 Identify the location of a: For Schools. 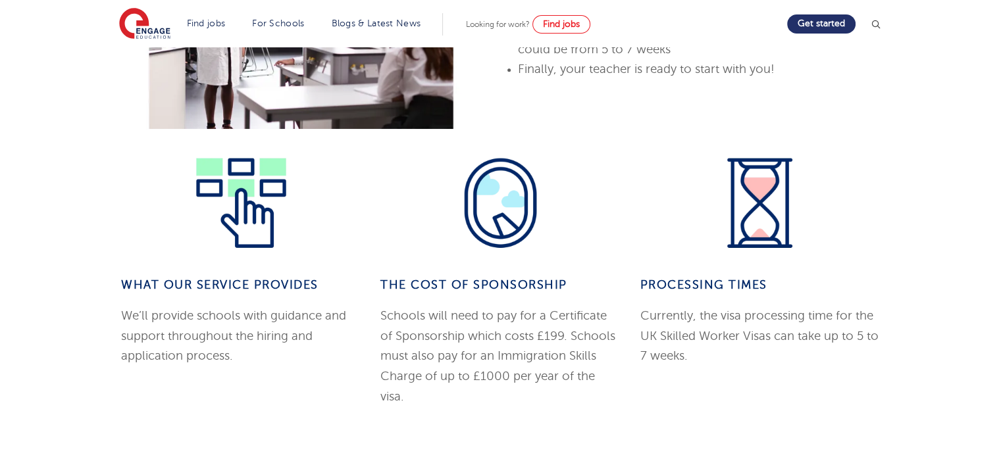
(278, 23).